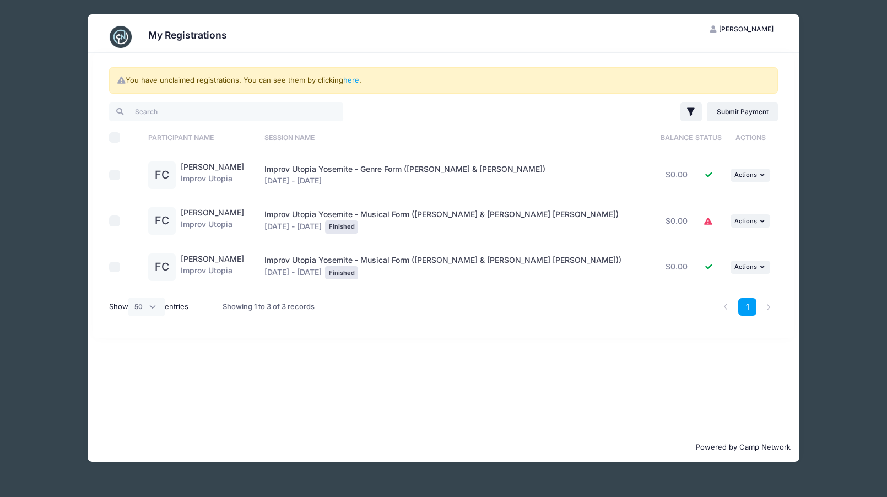  I want to click on p: Powered by Camp Network, so click(443, 447).